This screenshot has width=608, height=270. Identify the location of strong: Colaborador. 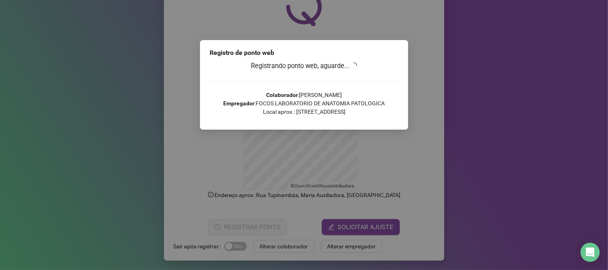
(282, 95).